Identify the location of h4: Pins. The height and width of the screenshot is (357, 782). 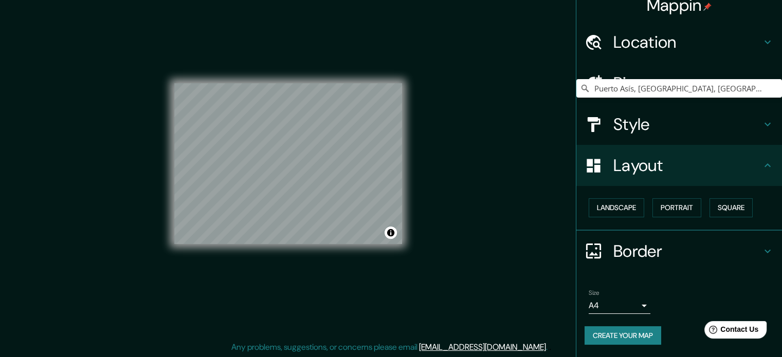
(688, 83).